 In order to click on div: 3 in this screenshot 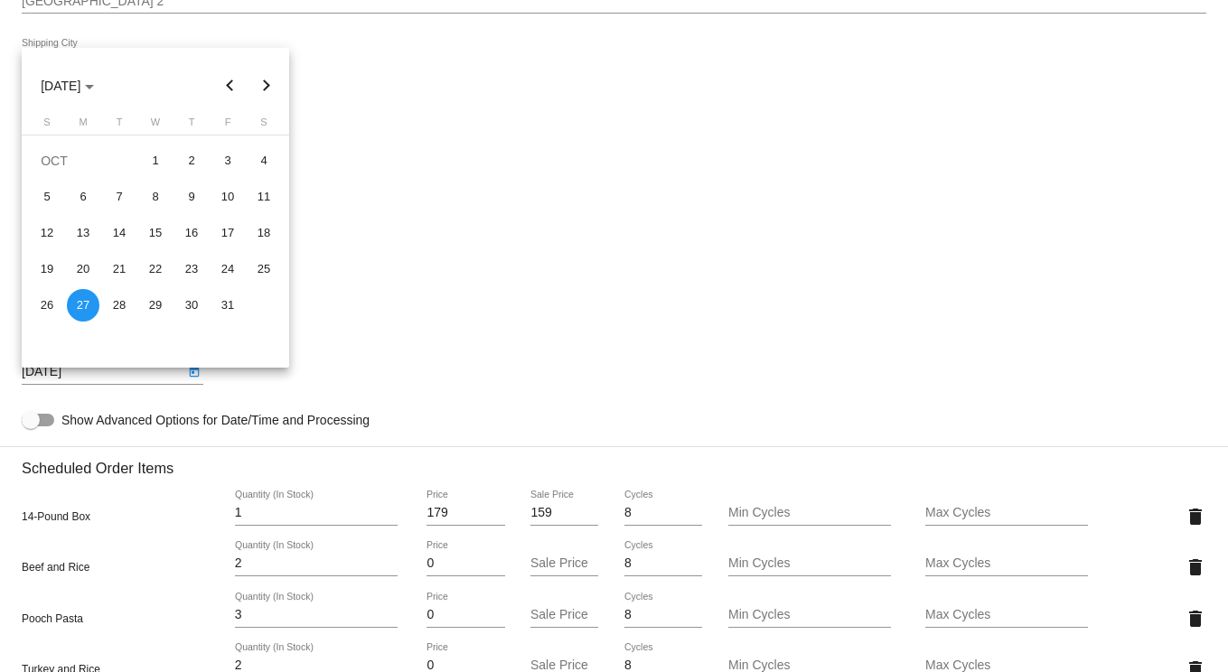, I will do `click(228, 161)`.